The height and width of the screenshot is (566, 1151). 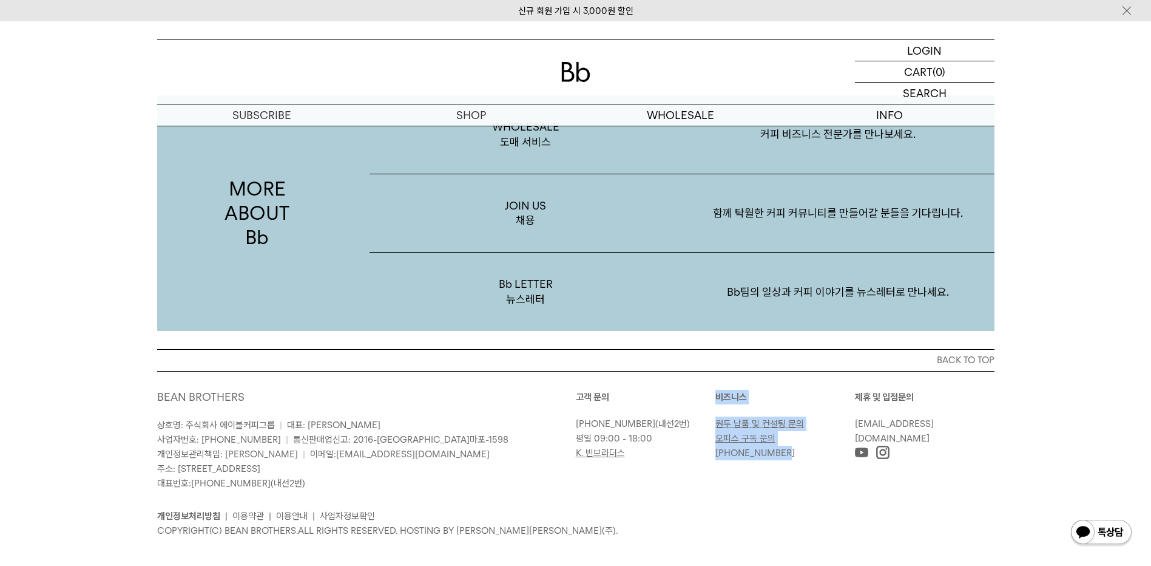 I want to click on p: WHOLESALE 도매 서비스, so click(x=526, y=134).